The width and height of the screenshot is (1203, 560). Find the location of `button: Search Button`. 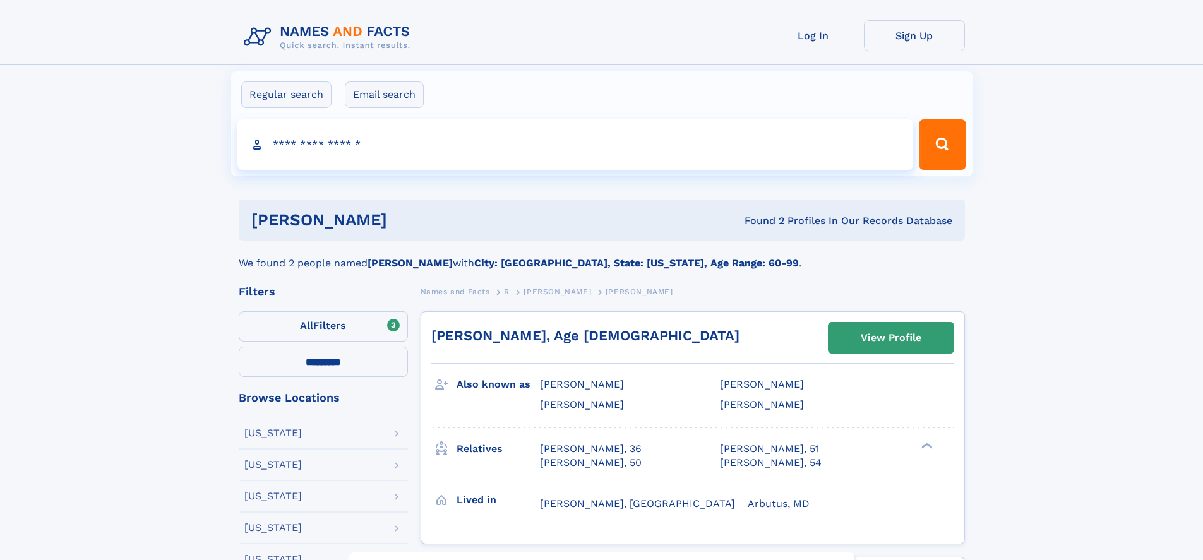

button: Search Button is located at coordinates (942, 145).